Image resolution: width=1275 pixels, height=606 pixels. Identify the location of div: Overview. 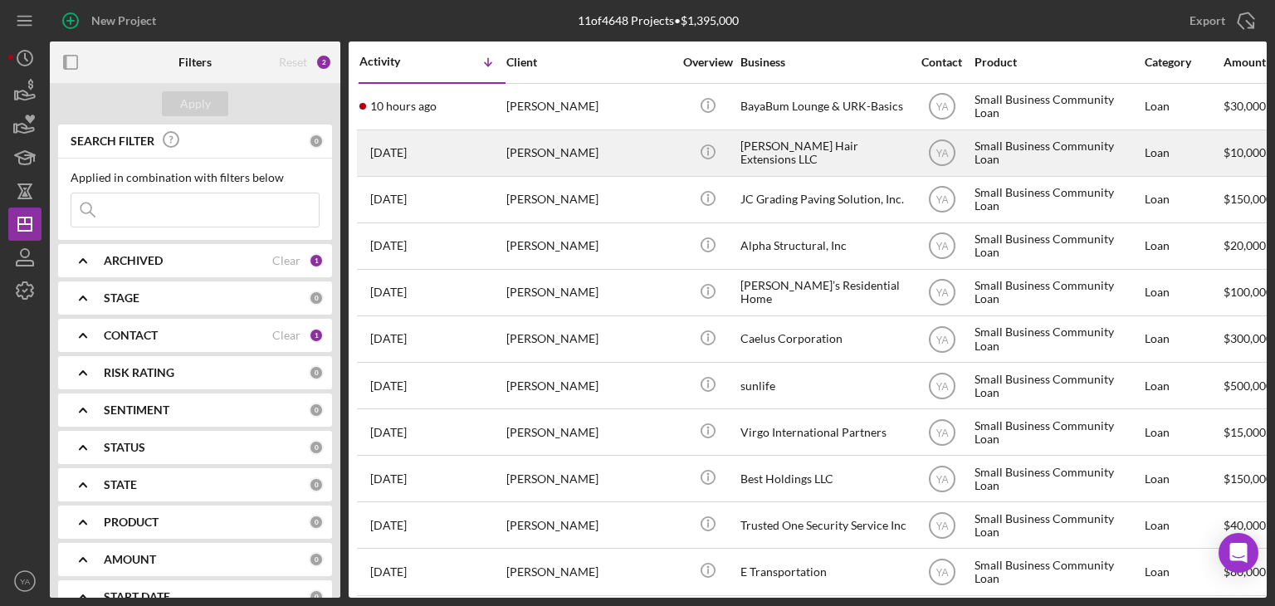
(707, 62).